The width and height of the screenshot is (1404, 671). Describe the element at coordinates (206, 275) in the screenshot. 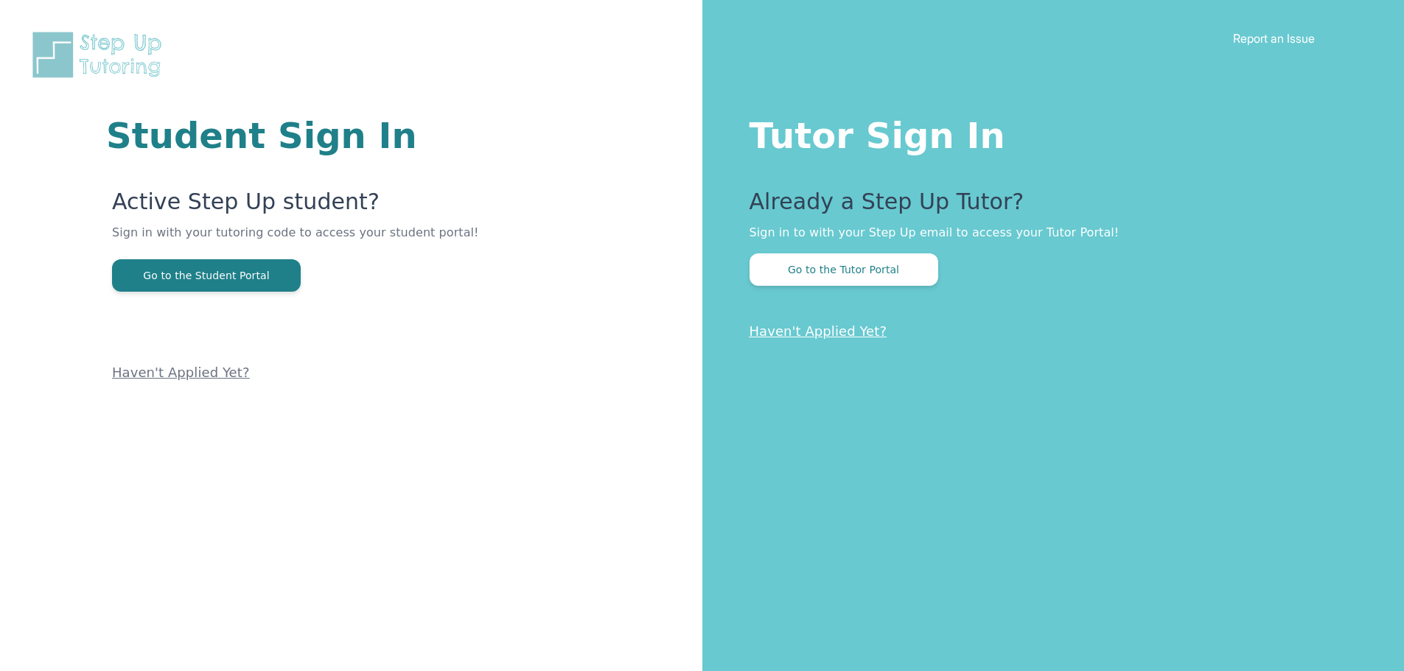

I see `a: Go to the Student Portal` at that location.